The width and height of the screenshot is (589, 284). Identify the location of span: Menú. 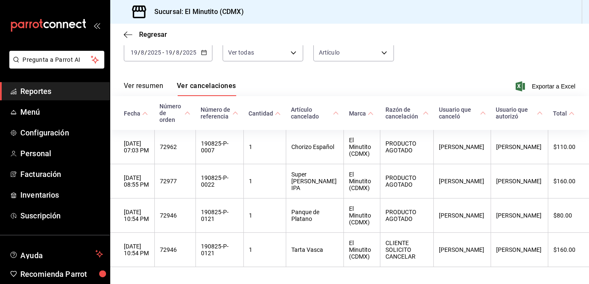
(61, 112).